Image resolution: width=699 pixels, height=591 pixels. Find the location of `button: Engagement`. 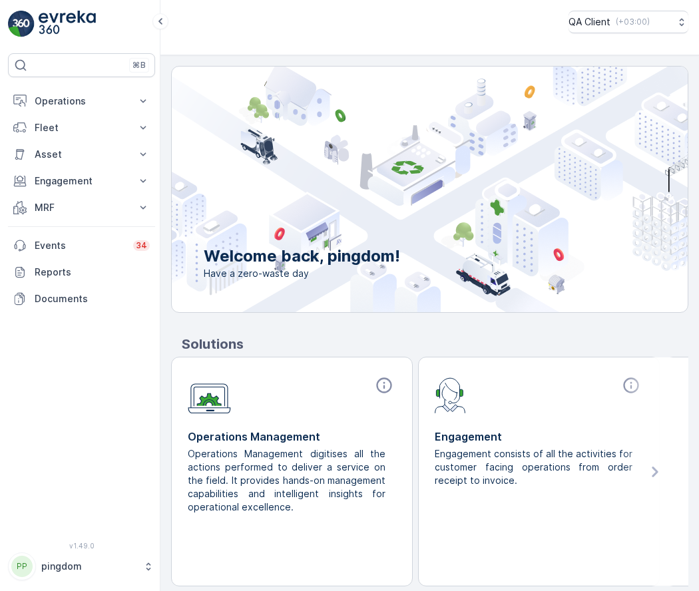

button: Engagement is located at coordinates (81, 181).